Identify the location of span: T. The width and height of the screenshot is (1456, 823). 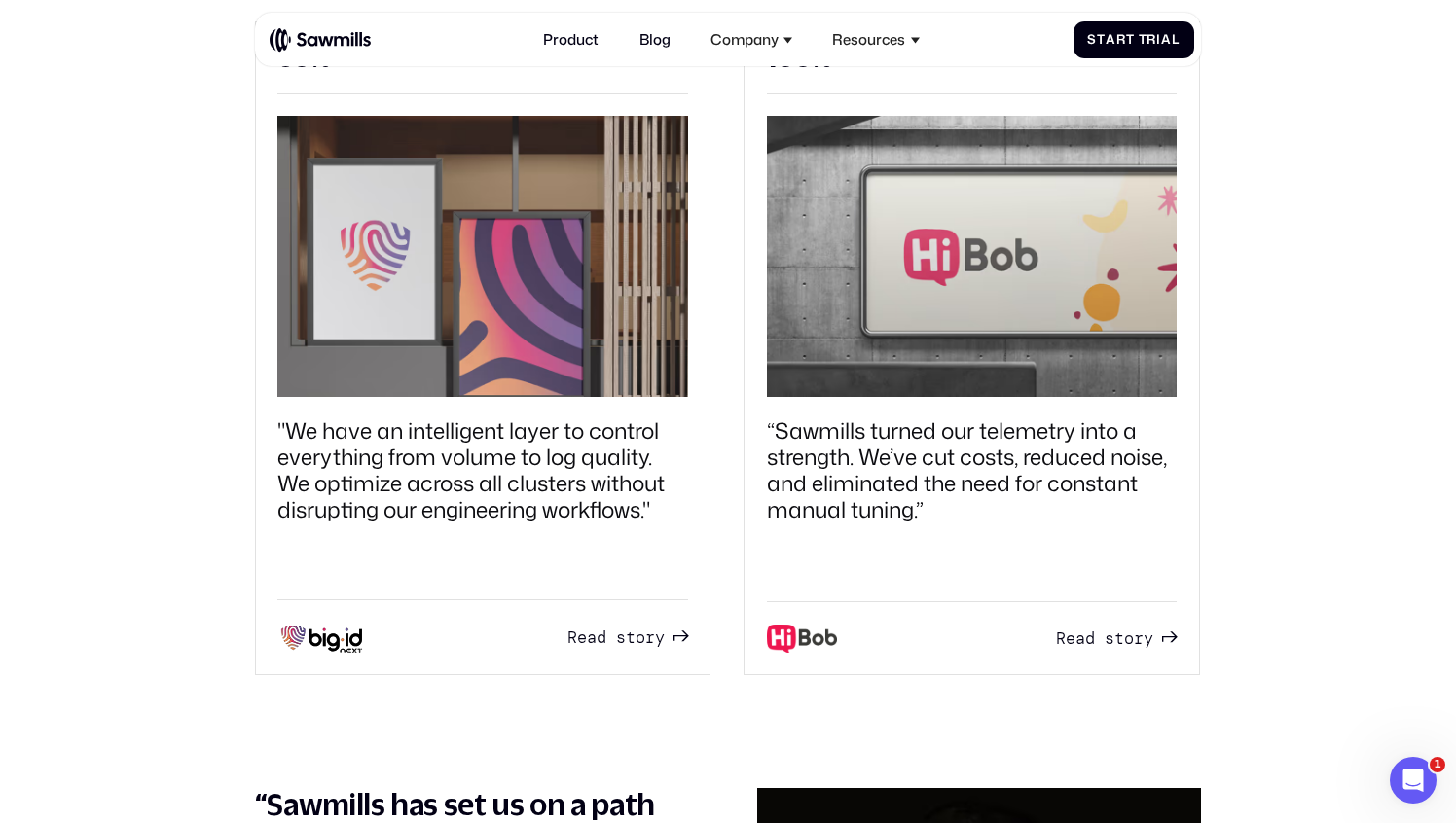
(1143, 40).